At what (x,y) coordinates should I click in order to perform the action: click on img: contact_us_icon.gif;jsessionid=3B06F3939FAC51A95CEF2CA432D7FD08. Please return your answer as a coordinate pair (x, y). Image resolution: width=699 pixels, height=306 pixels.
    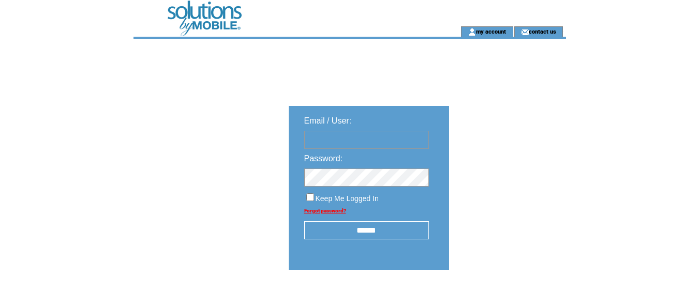
    Looking at the image, I should click on (525, 32).